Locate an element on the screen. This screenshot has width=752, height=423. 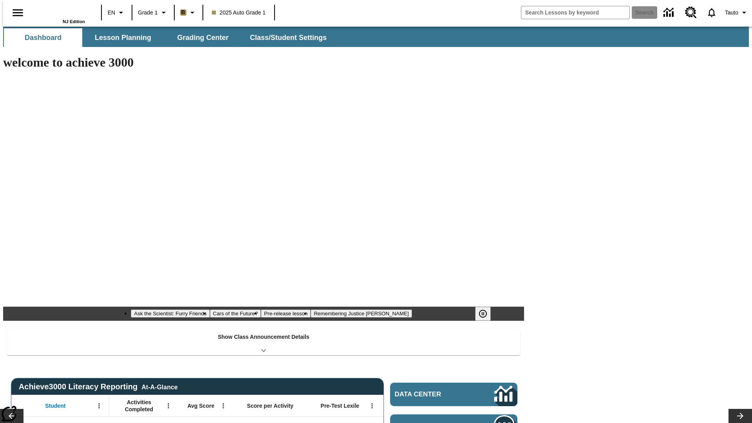
h1: welcome to achieve 3000 is located at coordinates (263, 62).